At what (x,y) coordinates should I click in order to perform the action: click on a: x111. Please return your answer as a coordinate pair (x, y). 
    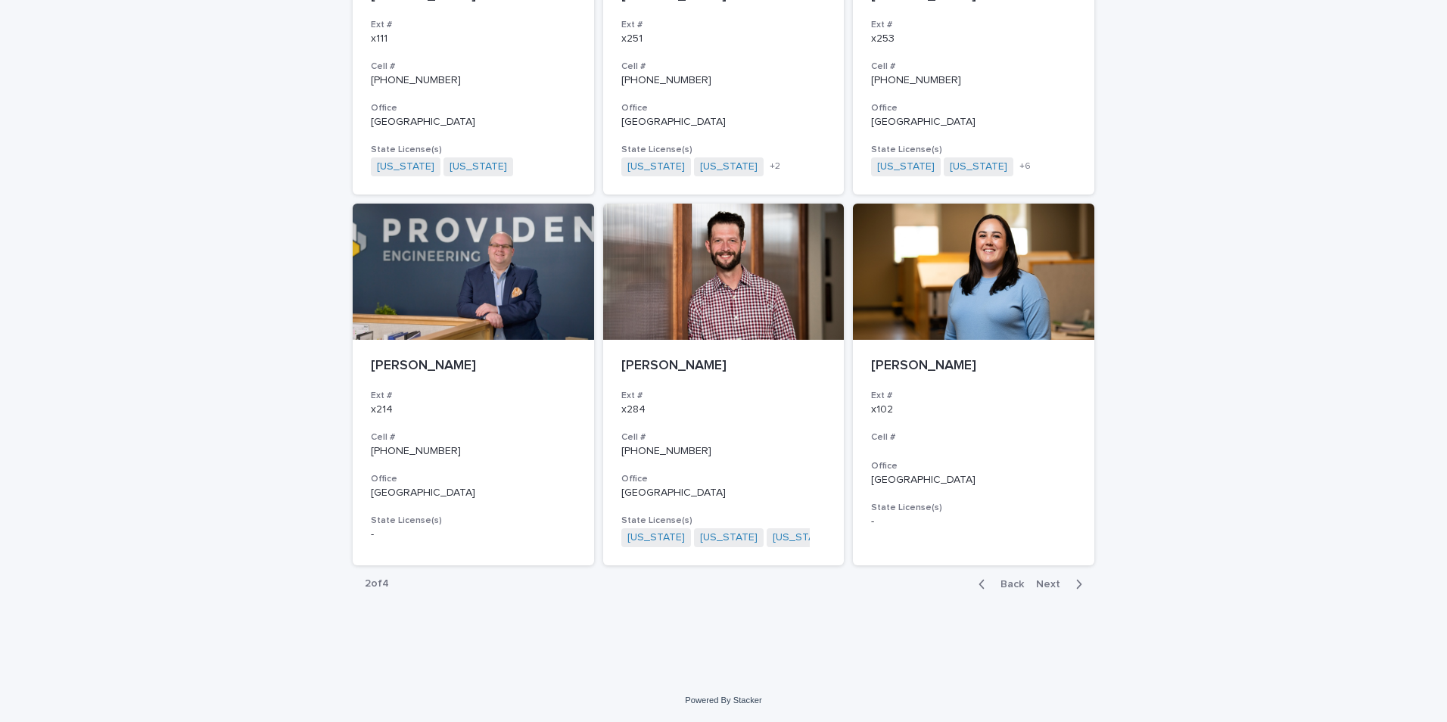
    Looking at the image, I should click on (379, 39).